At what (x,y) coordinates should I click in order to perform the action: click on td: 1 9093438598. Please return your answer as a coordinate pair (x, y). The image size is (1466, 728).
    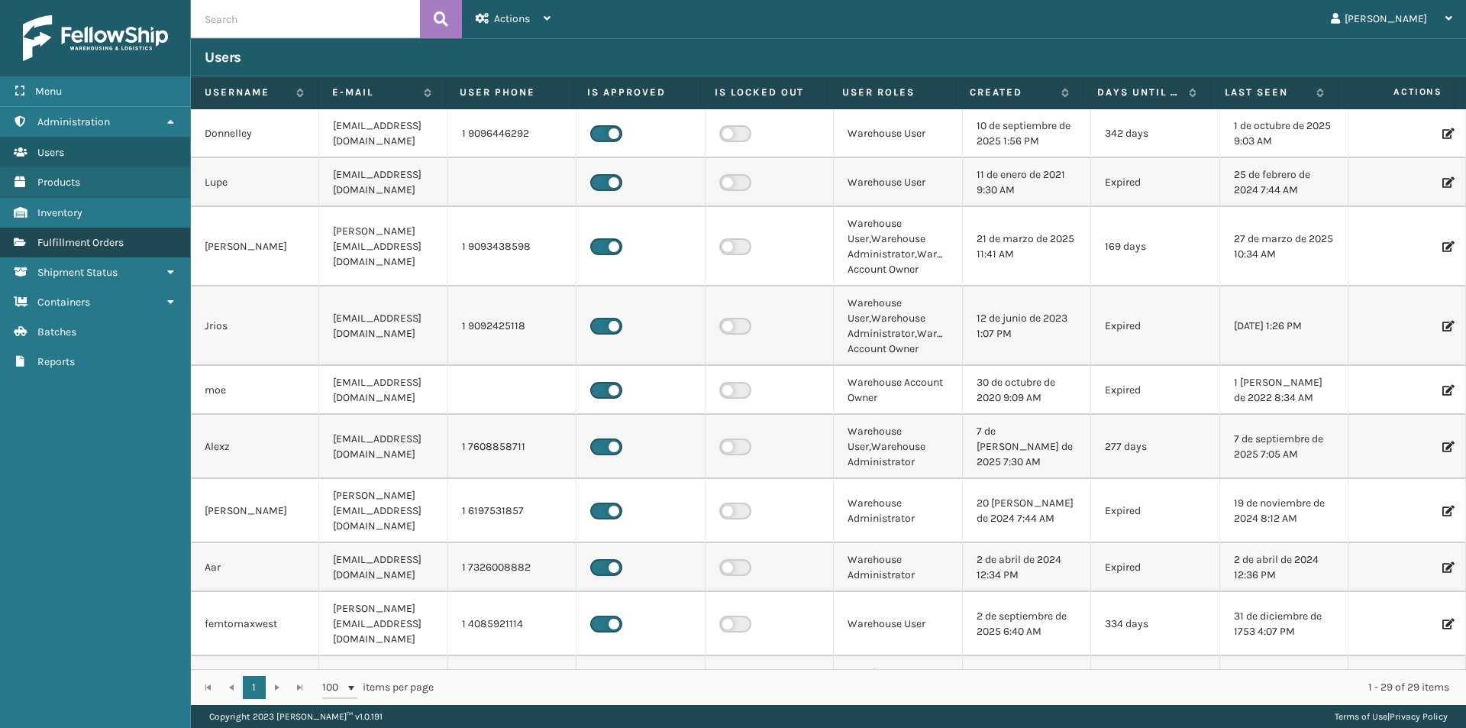
    Looking at the image, I should click on (512, 247).